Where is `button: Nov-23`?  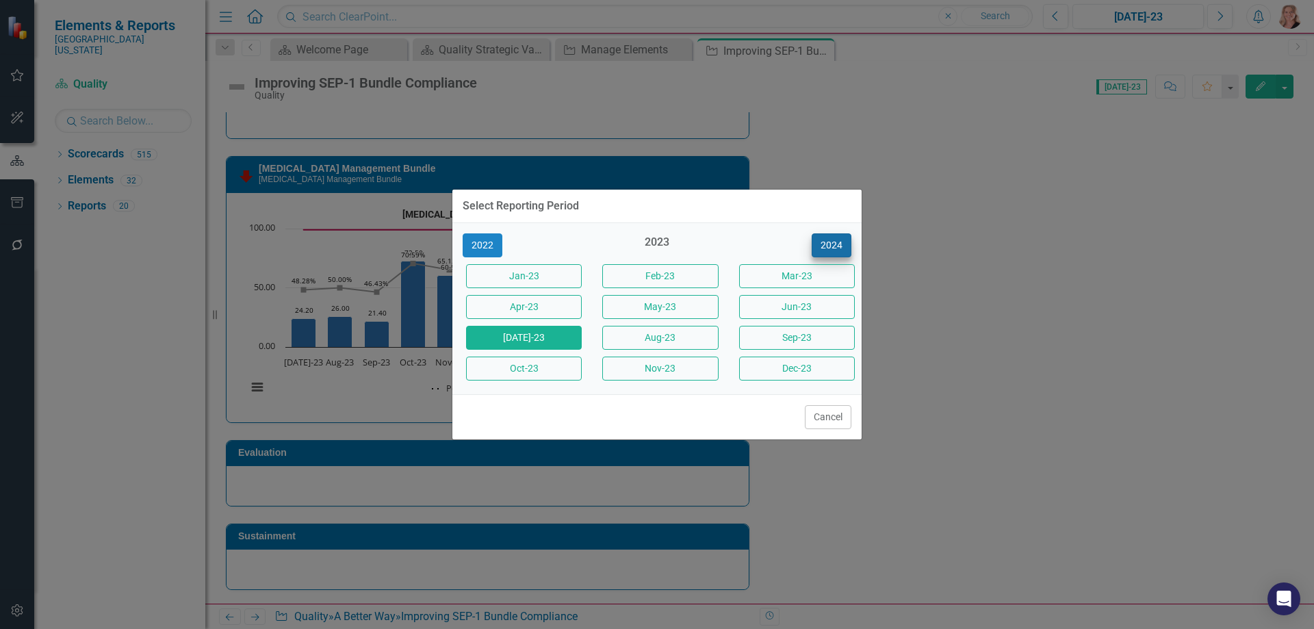 button: Nov-23 is located at coordinates (660, 368).